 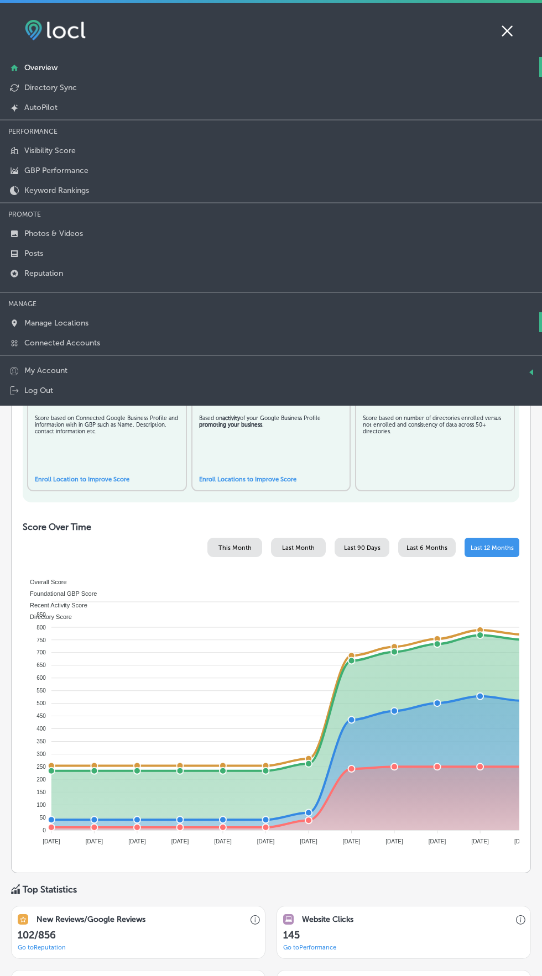 I want to click on p: Connected Accounts, so click(x=62, y=343).